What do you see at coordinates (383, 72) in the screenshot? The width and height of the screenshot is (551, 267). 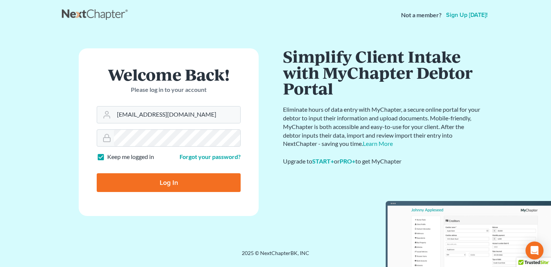 I see `h1: Simplify Client Intake with MyChapter Debtor Portal` at bounding box center [383, 72].